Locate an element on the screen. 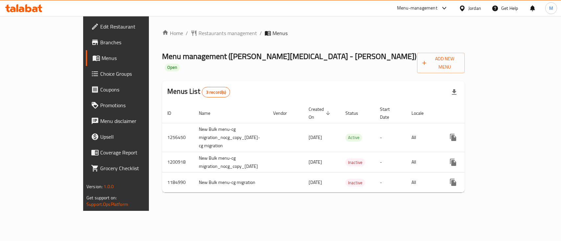 This screenshot has width=561, height=241. a: Branches is located at coordinates (131, 42).